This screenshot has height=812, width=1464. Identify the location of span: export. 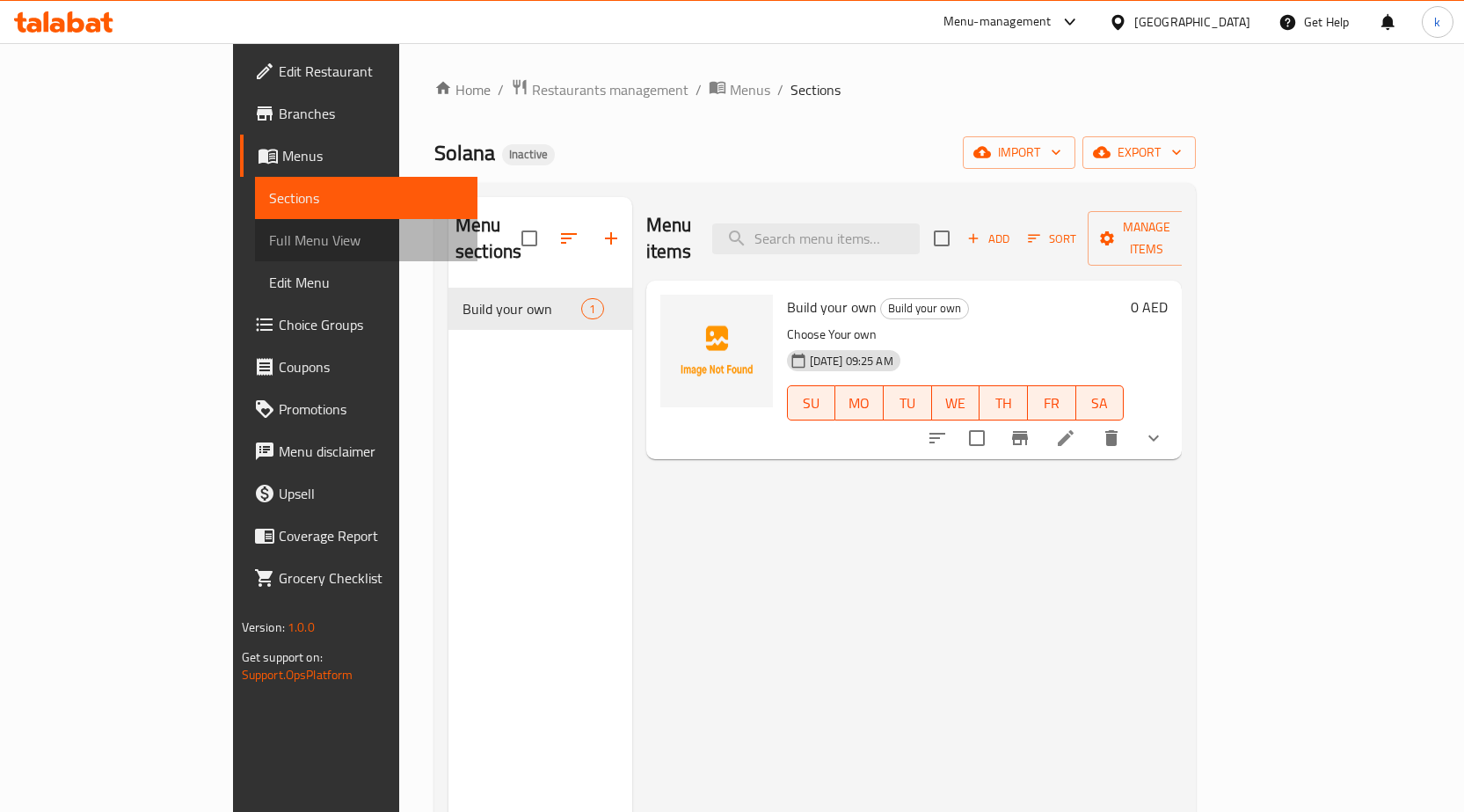
(1139, 152).